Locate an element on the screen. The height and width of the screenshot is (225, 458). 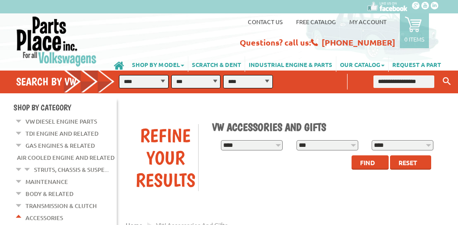
h4: Shop By Category is located at coordinates (65, 107).